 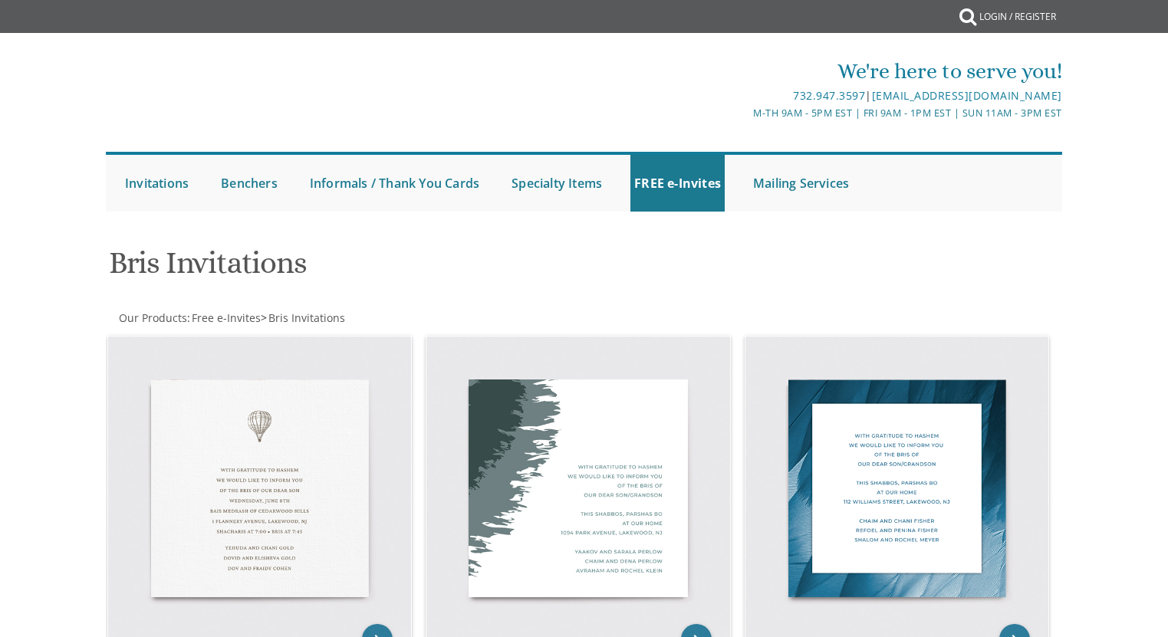 What do you see at coordinates (829, 95) in the screenshot?
I see `a: 732.947.3597` at bounding box center [829, 95].